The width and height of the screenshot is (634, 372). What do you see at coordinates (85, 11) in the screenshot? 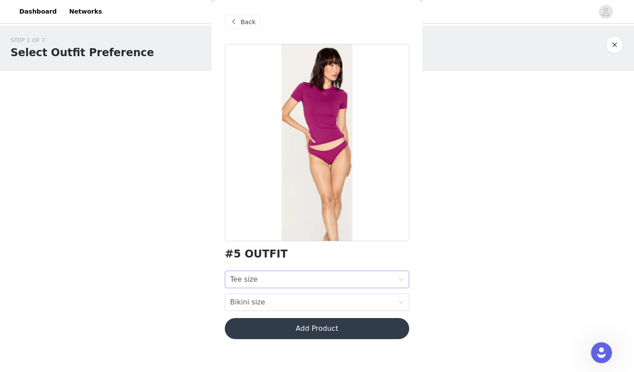
I see `a: Networks` at bounding box center [85, 11].